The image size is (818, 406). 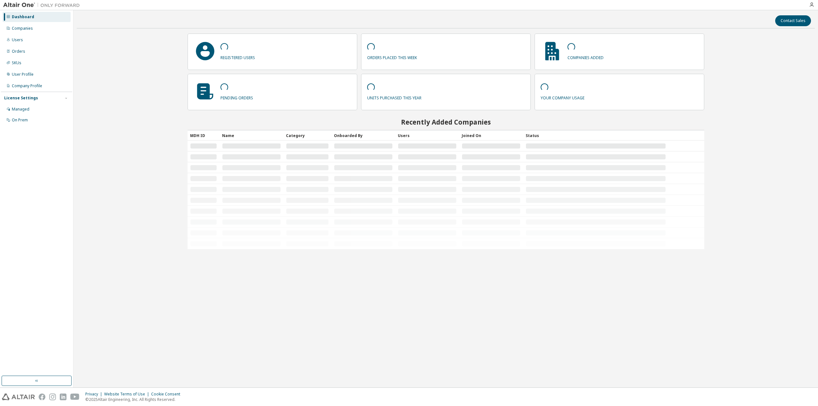 What do you see at coordinates (167, 394) in the screenshot?
I see `div: Cookie Consent` at bounding box center [167, 394].